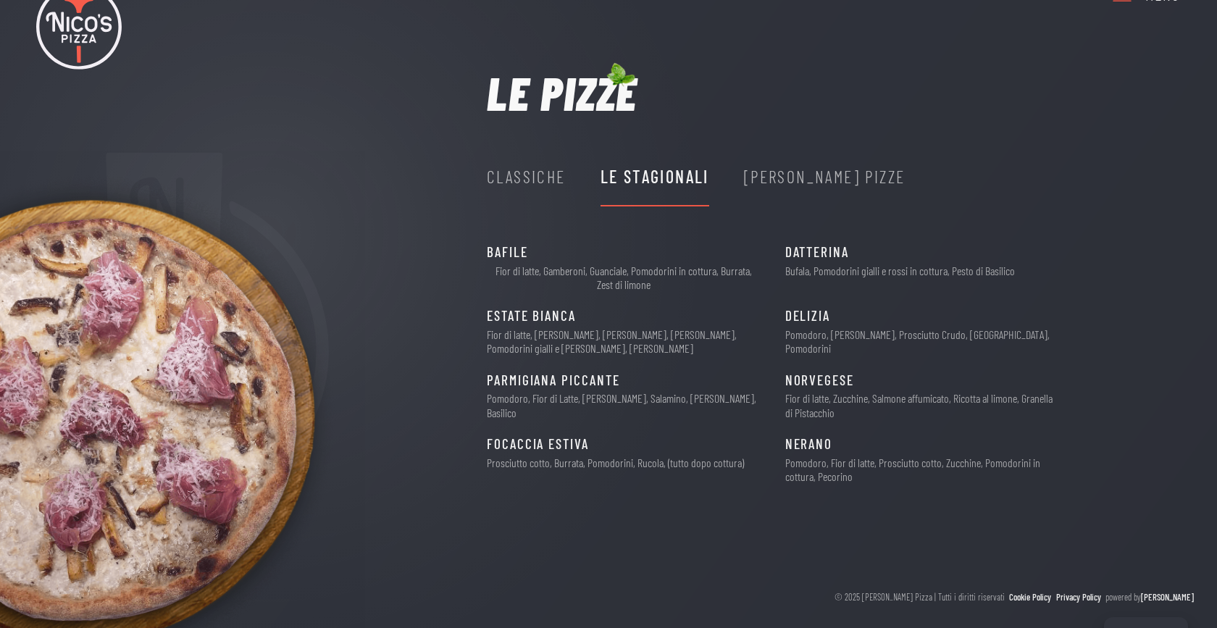  Describe the element at coordinates (1079, 597) in the screenshot. I see `div: Privacy Policy` at that location.